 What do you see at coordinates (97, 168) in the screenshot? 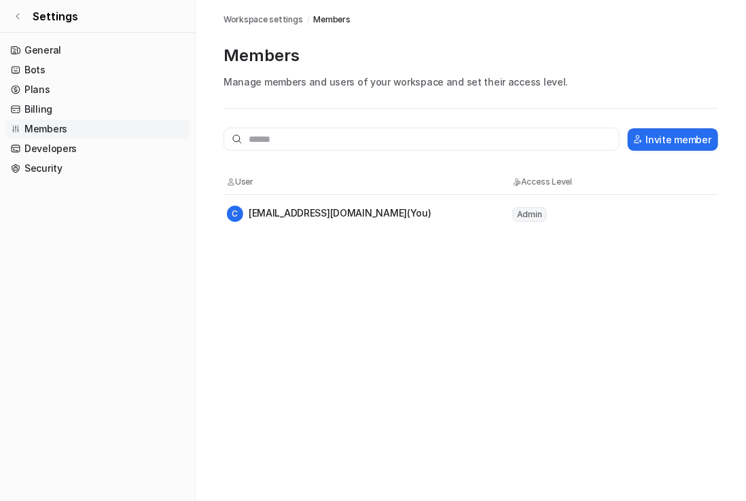
I see `a: Security` at bounding box center [97, 168].